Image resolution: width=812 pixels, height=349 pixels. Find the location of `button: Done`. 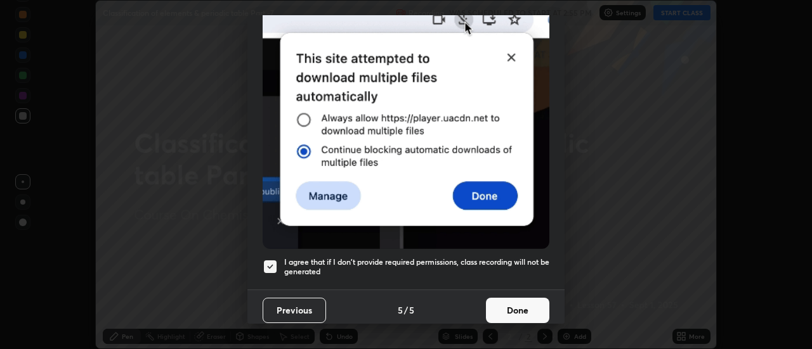

button: Done is located at coordinates (517, 311).